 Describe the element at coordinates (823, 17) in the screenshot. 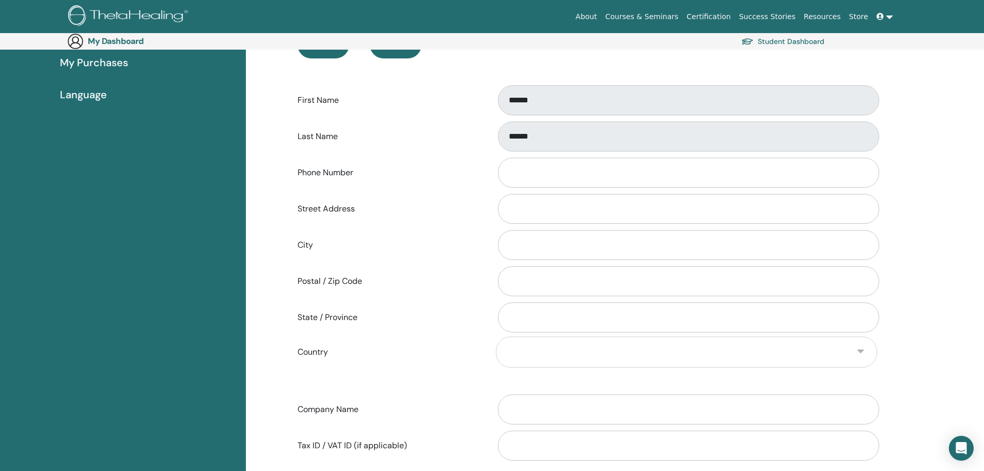

I see `a: Resources` at that location.